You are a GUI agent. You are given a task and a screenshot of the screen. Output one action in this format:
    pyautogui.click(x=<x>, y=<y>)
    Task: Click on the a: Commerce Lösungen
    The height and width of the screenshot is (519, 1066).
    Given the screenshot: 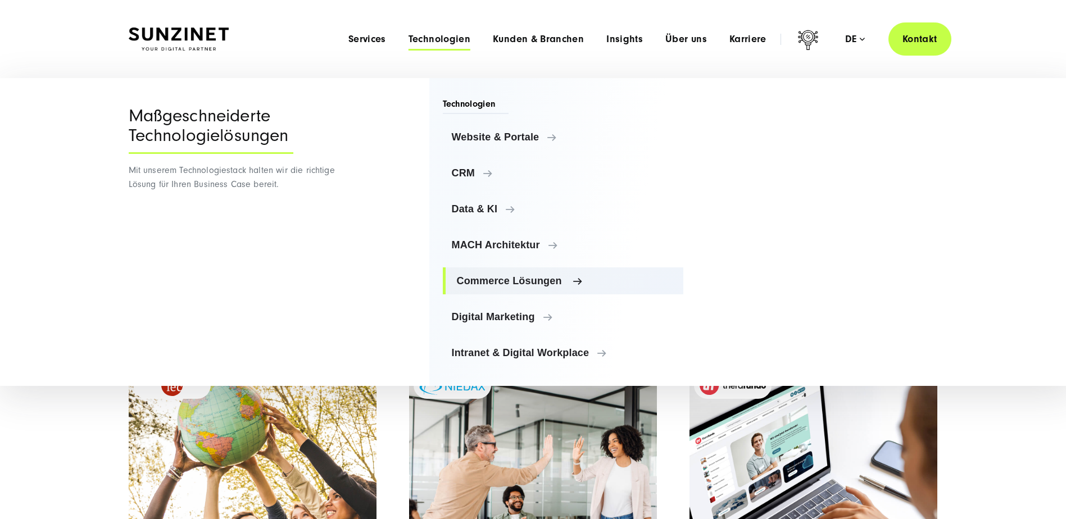 What is the action you would take?
    pyautogui.click(x=563, y=281)
    